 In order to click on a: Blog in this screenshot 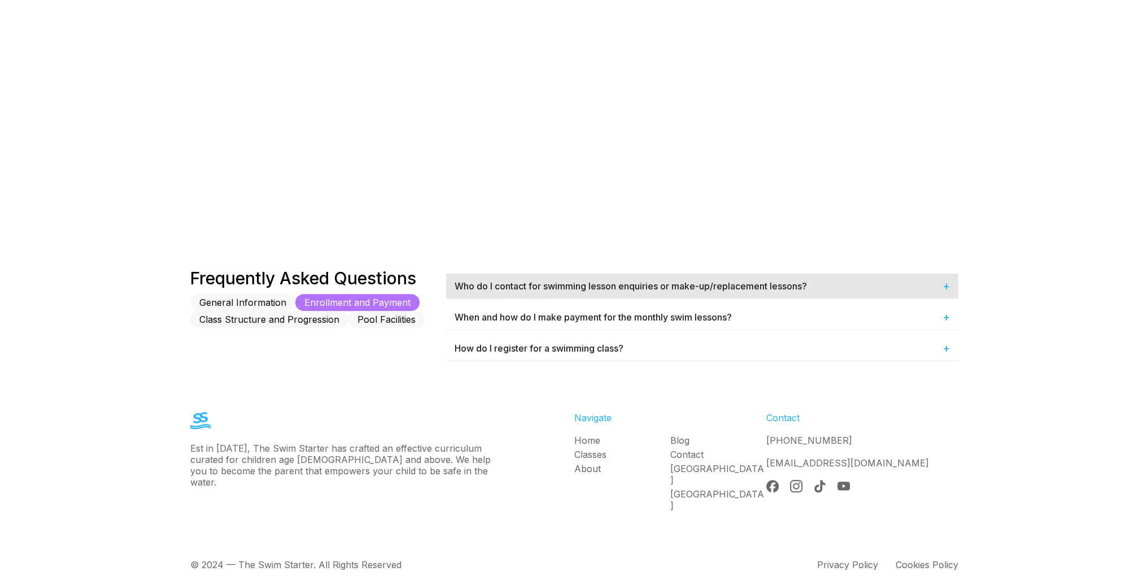, I will do `click(719, 440)`.